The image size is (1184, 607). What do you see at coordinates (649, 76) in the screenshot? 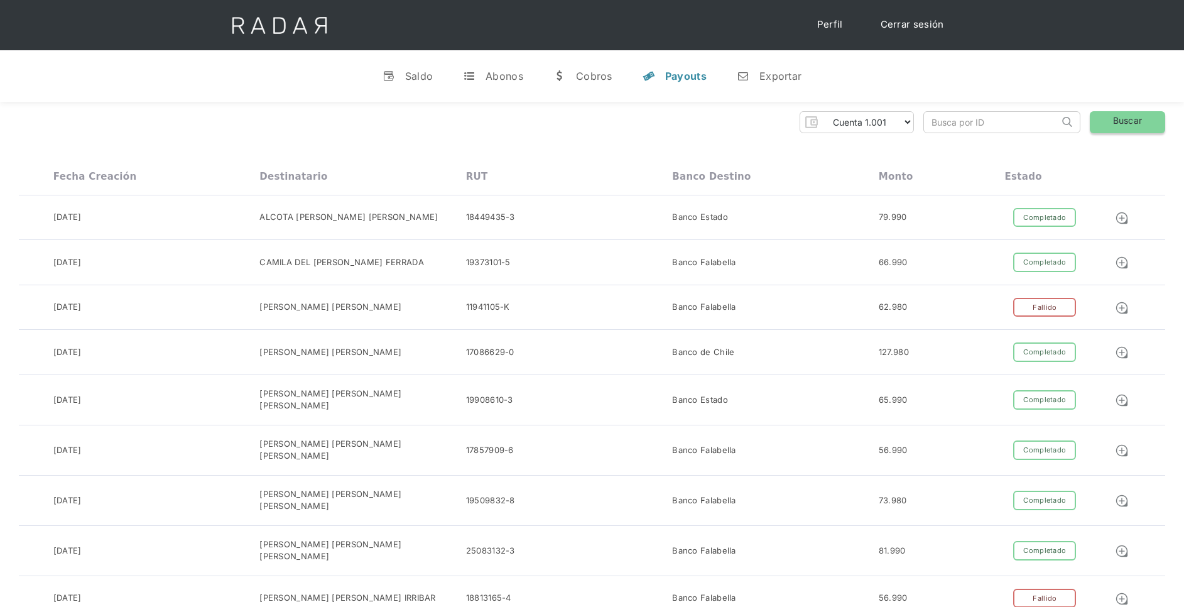
I see `div: y` at bounding box center [649, 76].